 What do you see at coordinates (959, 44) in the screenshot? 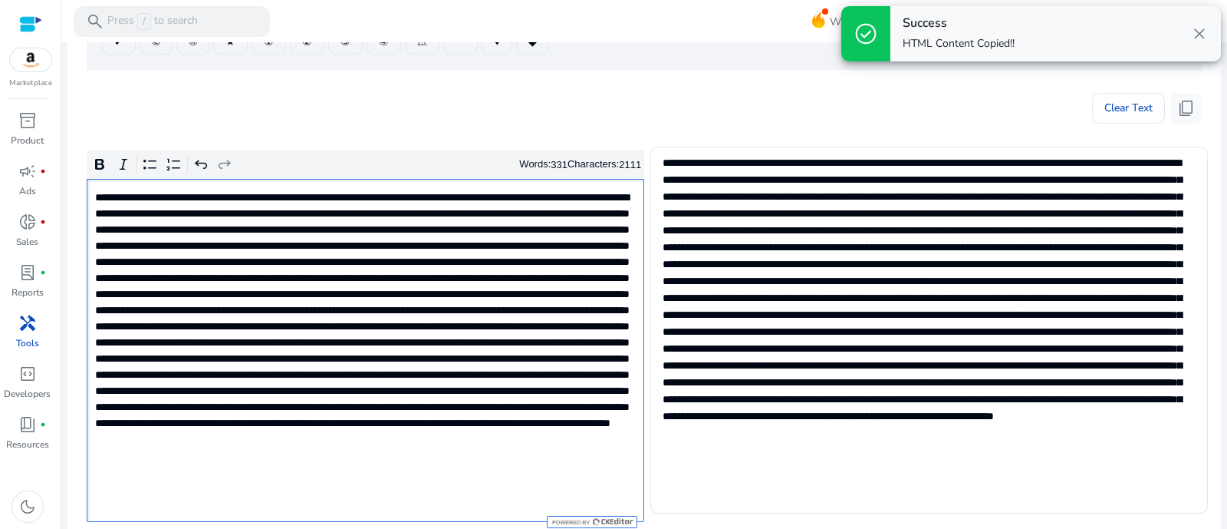
I see `p: HTML Content Copied!!` at bounding box center [959, 44].